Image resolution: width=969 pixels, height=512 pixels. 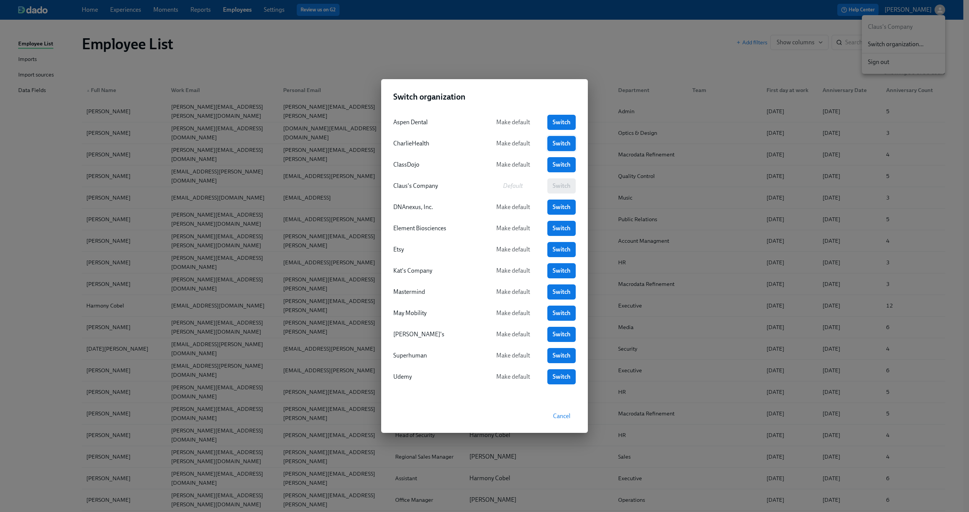 I want to click on div: Superhuman, so click(x=436, y=355).